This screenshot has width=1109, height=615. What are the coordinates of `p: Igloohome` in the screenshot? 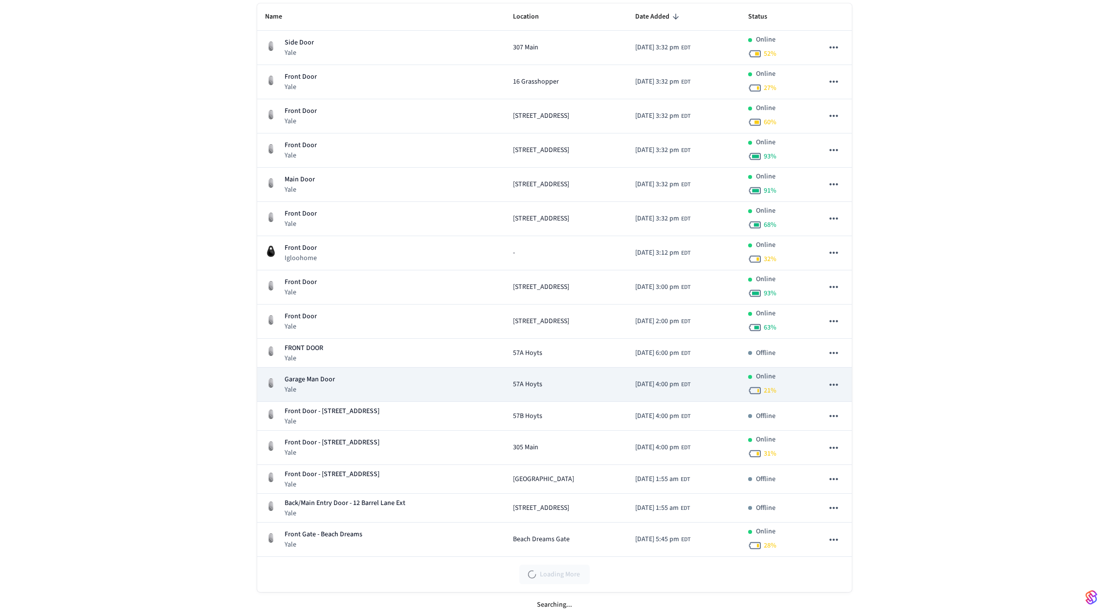 It's located at (301, 258).